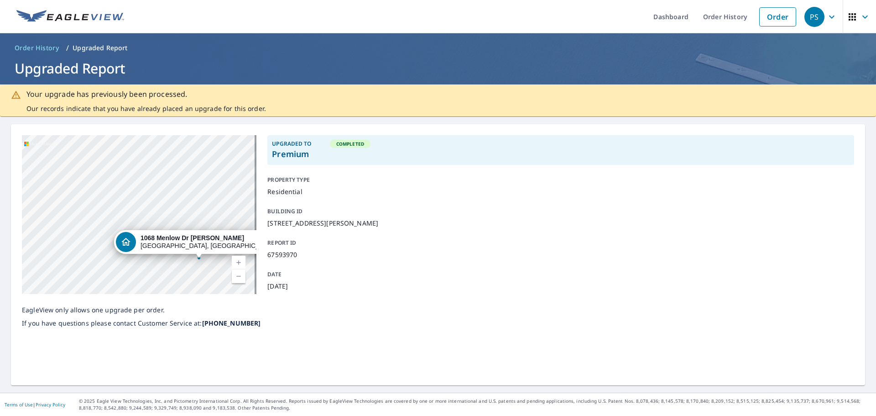 This screenshot has width=876, height=416. Describe the element at coordinates (438, 48) in the screenshot. I see `nav: breadcrumb` at that location.